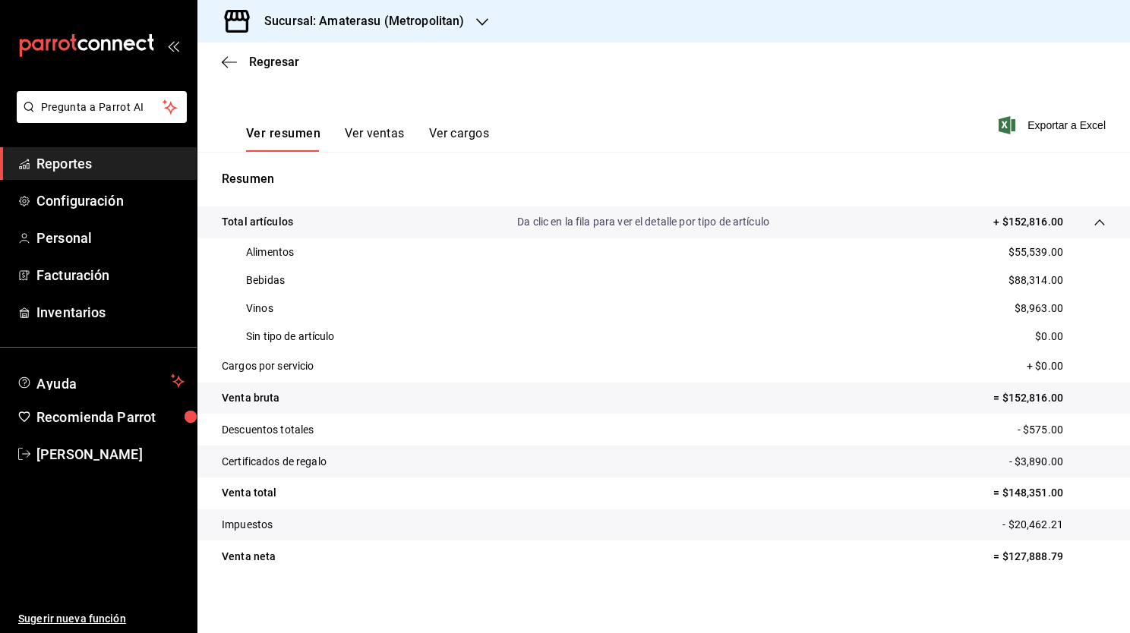 The image size is (1130, 633). Describe the element at coordinates (110, 275) in the screenshot. I see `span: Facturación` at that location.